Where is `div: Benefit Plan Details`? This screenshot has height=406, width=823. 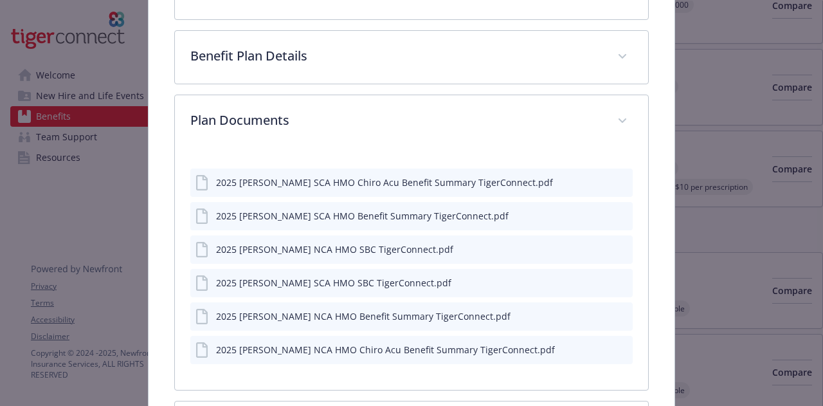 div: Benefit Plan Details is located at coordinates (411, 57).